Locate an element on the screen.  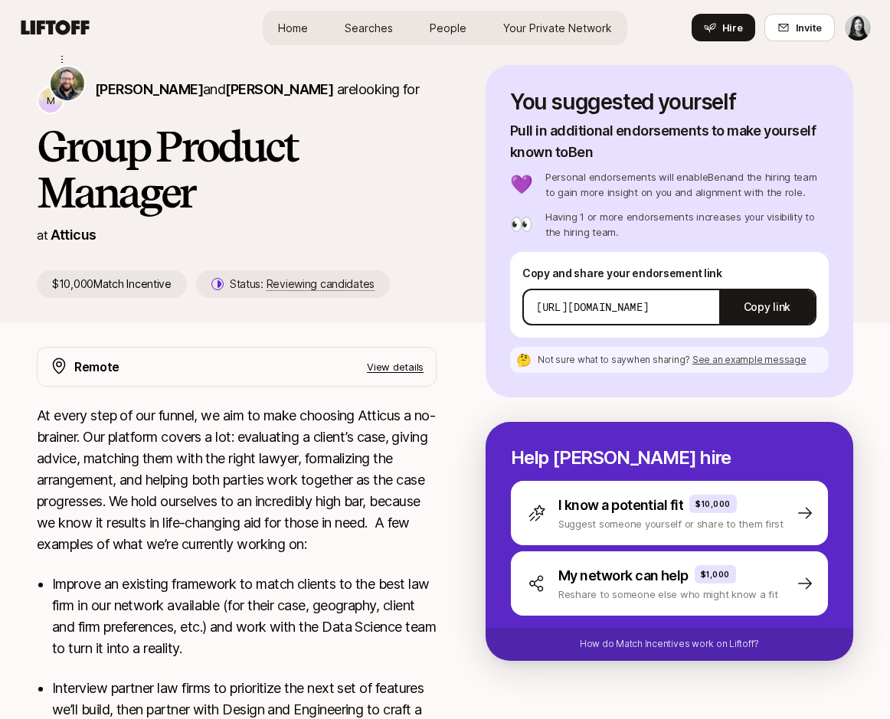
p: Reshare to someone else who might know a fit is located at coordinates (668, 594).